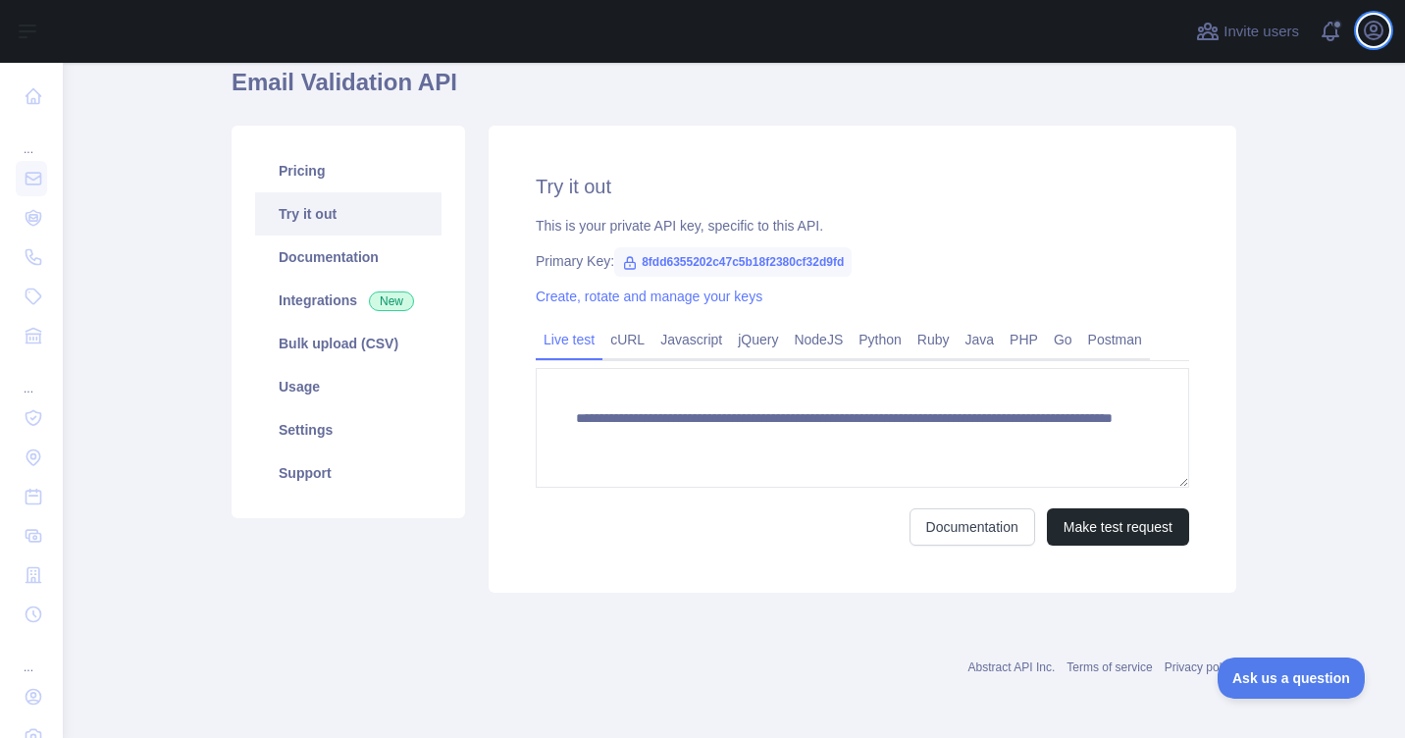 Image resolution: width=1405 pixels, height=738 pixels. I want to click on a: Create, rotate and manage your keys, so click(649, 296).